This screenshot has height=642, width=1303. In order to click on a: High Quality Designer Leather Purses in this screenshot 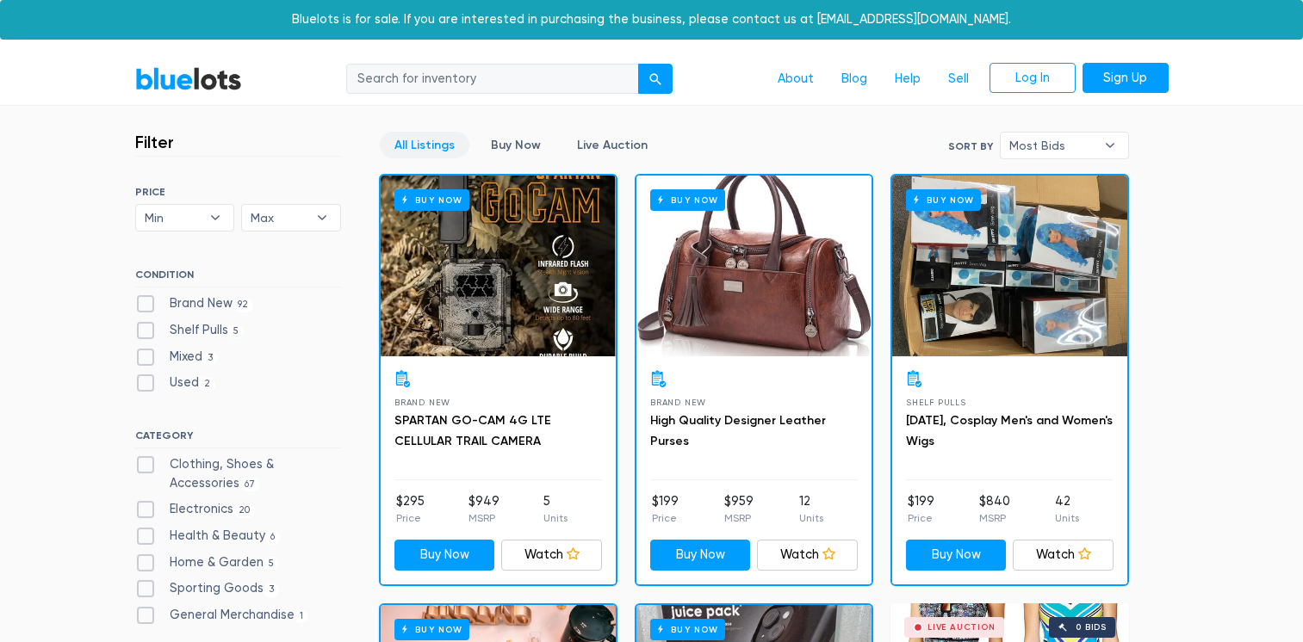, I will do `click(738, 431)`.